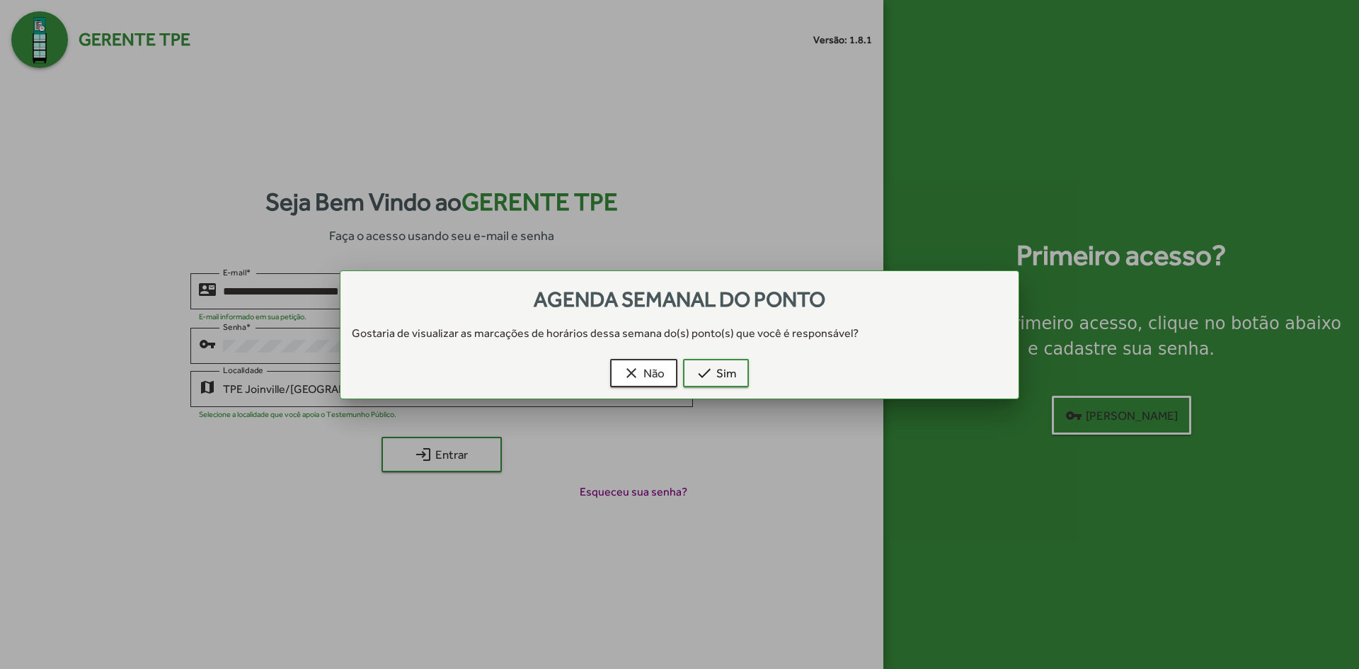 Image resolution: width=1359 pixels, height=669 pixels. Describe the element at coordinates (715, 373) in the screenshot. I see `span: Sim` at that location.